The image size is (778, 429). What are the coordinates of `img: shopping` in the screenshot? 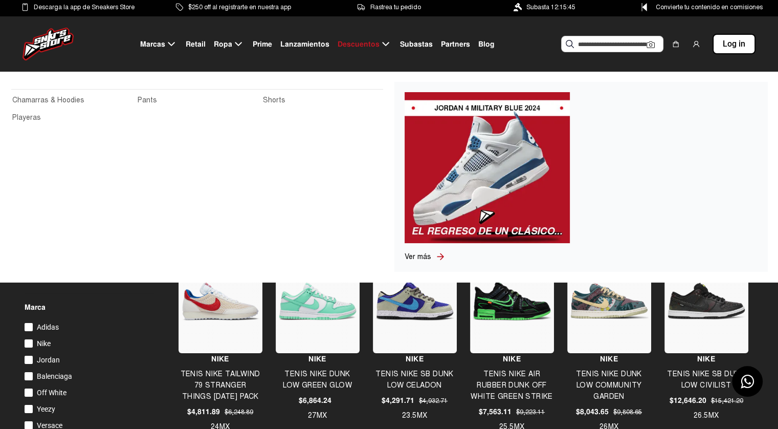 It's located at (676, 44).